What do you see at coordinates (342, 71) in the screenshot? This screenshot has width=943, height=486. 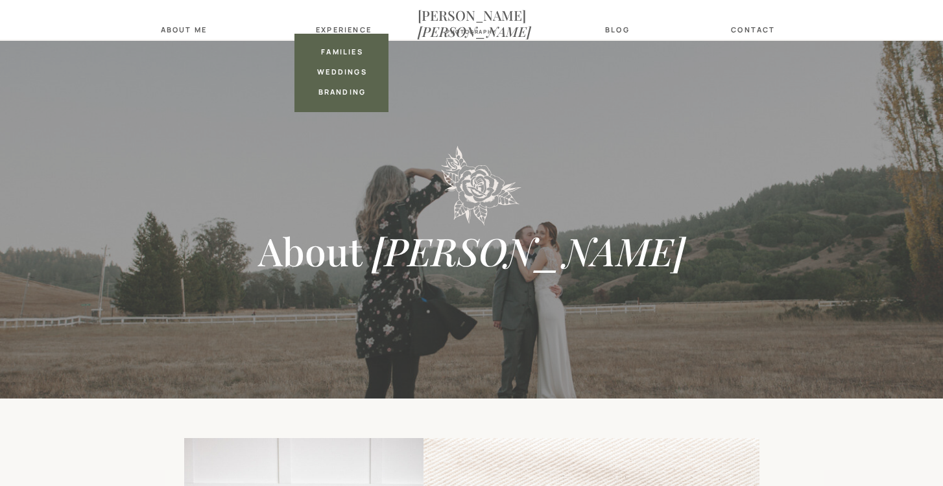 I see `nav: weddings` at bounding box center [342, 71].